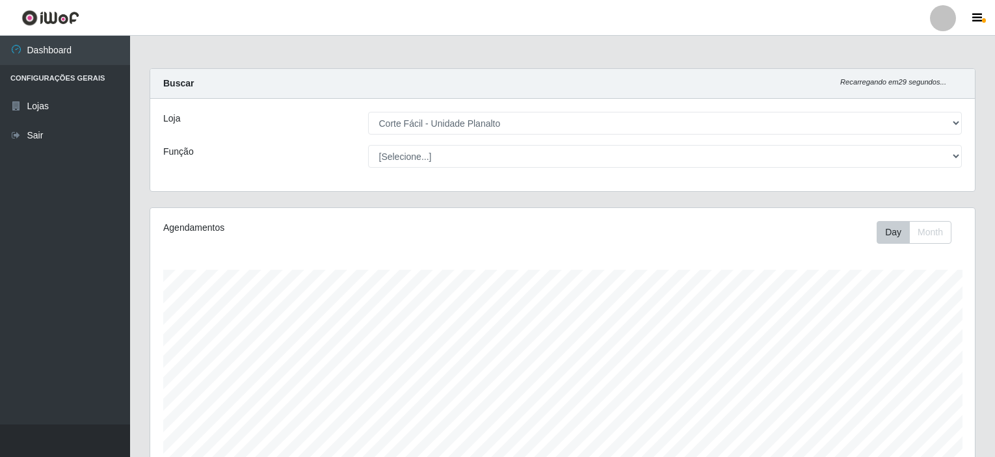  I want to click on strong: Buscar, so click(178, 83).